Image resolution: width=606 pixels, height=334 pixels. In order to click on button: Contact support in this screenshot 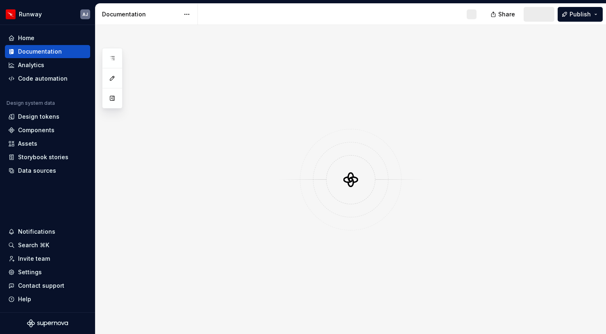, I will do `click(48, 286)`.